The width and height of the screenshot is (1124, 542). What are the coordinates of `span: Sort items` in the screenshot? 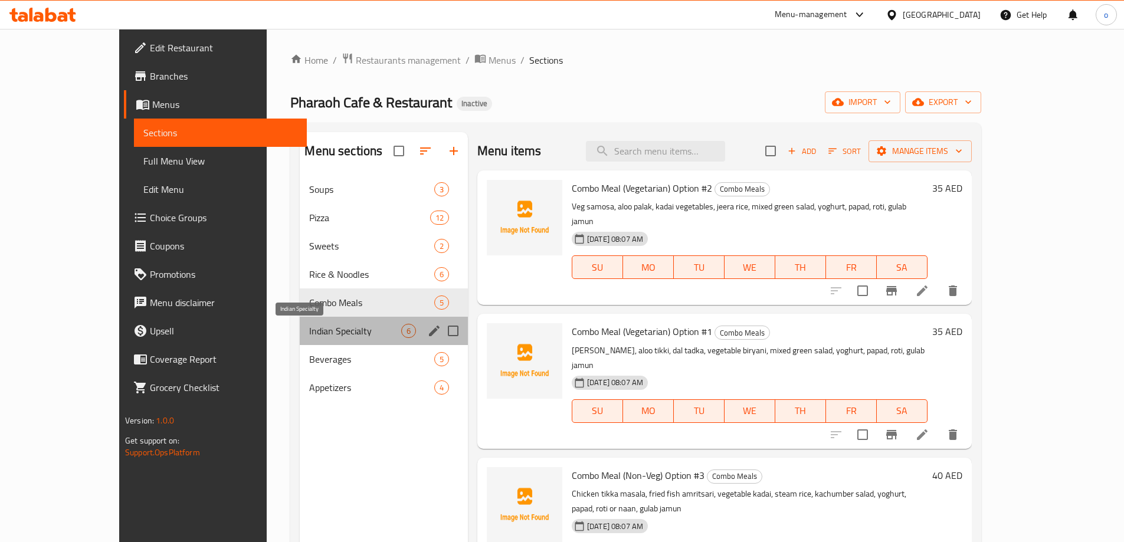 It's located at (845, 151).